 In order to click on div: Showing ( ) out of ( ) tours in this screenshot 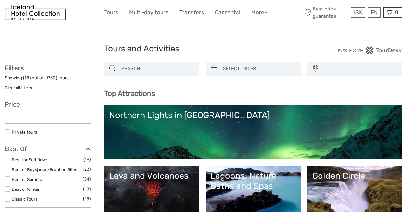, I will do `click(48, 80)`.